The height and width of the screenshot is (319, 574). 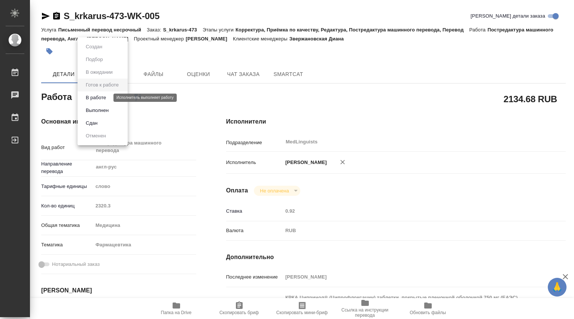 What do you see at coordinates (99, 72) in the screenshot?
I see `button: В ожидании` at bounding box center [99, 72].